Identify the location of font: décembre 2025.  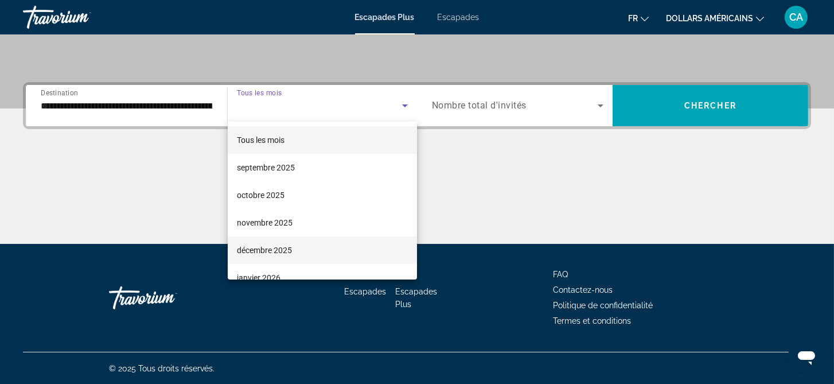
(264, 250).